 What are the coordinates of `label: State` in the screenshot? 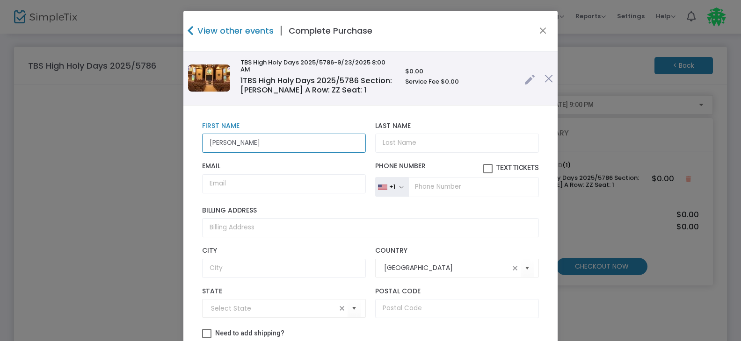 It's located at (284, 292).